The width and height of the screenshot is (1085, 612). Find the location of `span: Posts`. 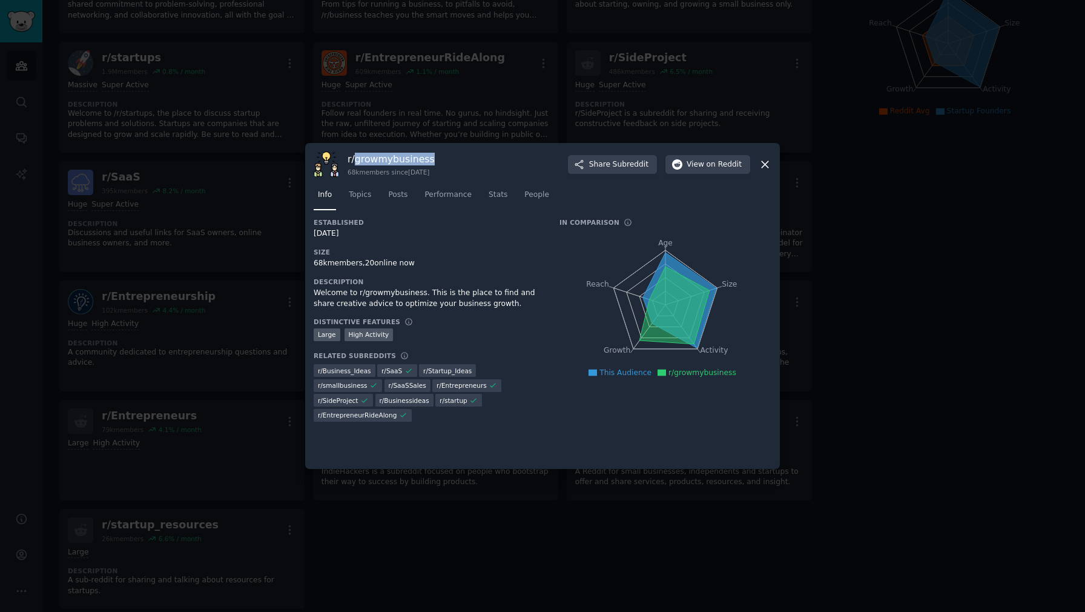

span: Posts is located at coordinates (398, 195).